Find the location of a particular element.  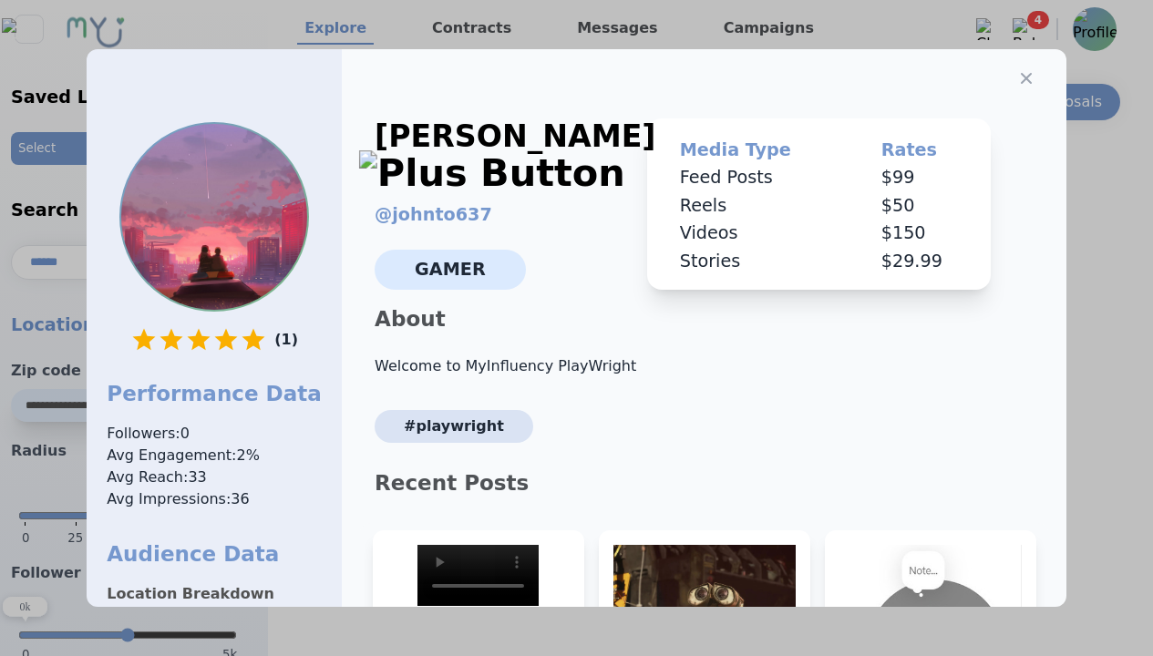

span: Avg Reach: 33 is located at coordinates (214, 478).